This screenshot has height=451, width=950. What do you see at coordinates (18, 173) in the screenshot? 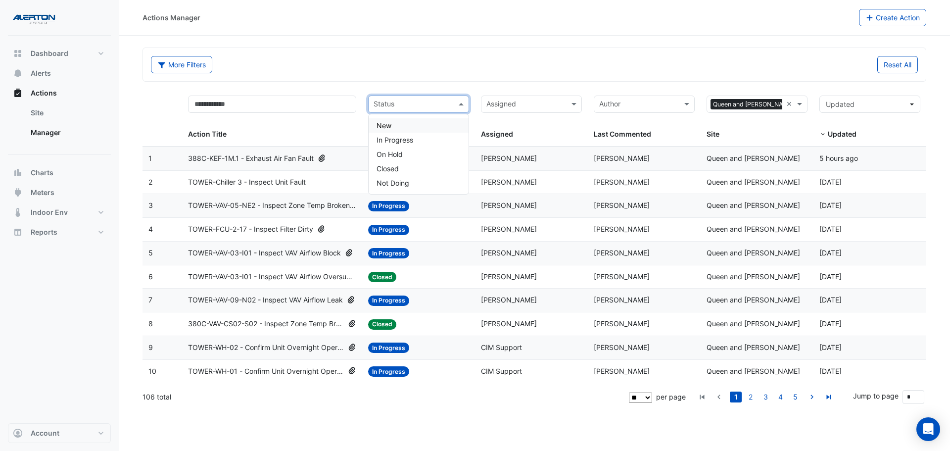
I see `app-icon: Charts` at bounding box center [18, 173].